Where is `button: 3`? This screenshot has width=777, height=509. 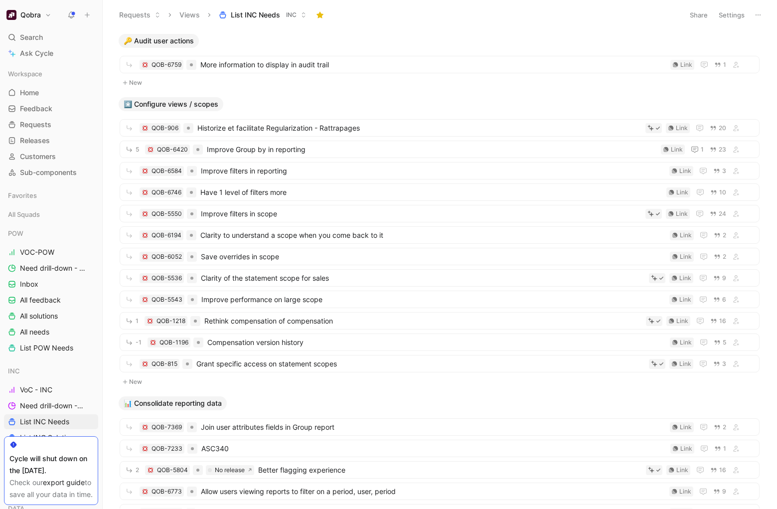 button: 3 is located at coordinates (720, 171).